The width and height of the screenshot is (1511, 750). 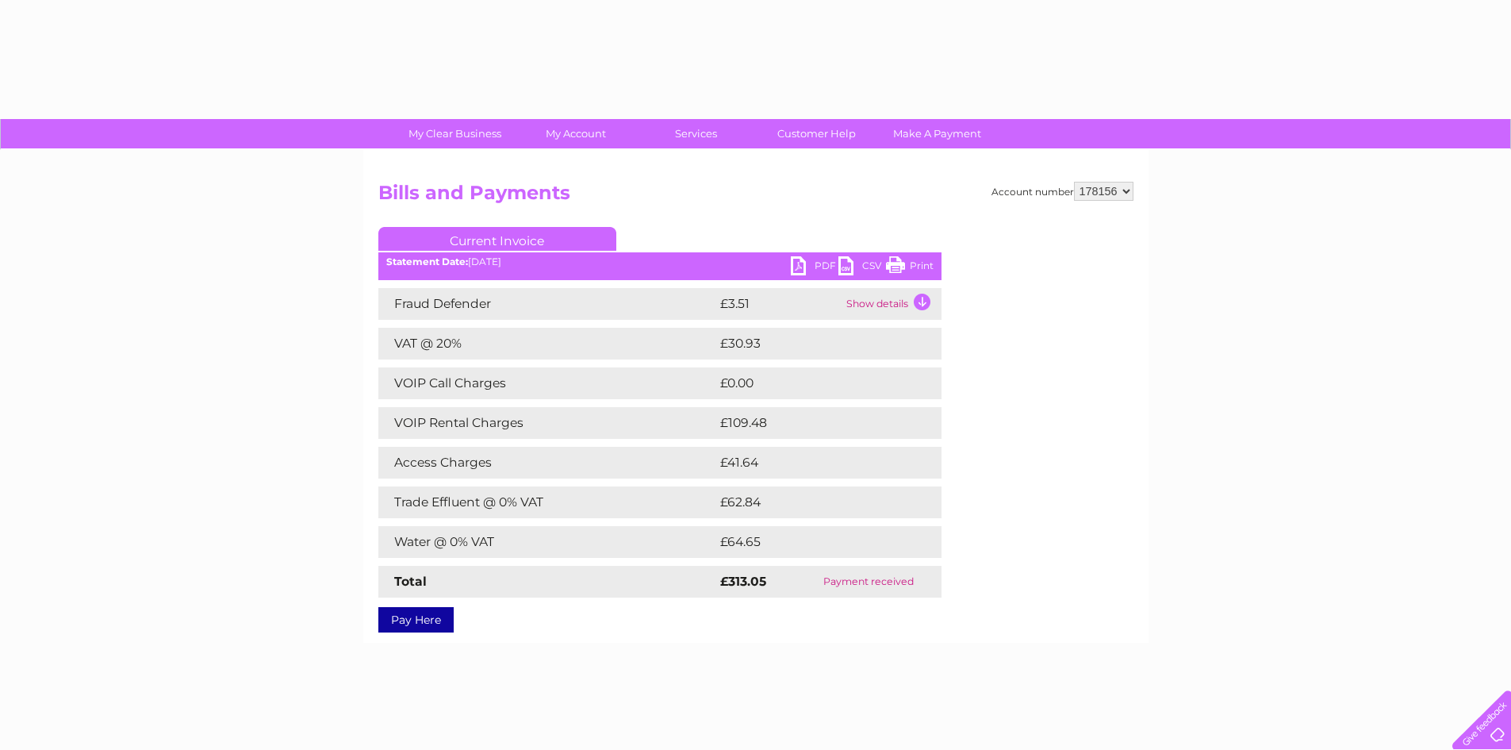 I want to click on td: Fraud Defender, so click(x=547, y=304).